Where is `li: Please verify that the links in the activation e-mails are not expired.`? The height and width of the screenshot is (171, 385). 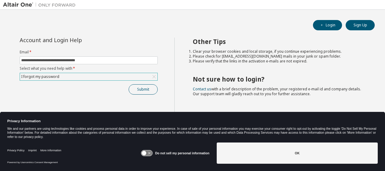
li: Please verify that the links in the activation e-mails are not expired. is located at coordinates (278, 61).